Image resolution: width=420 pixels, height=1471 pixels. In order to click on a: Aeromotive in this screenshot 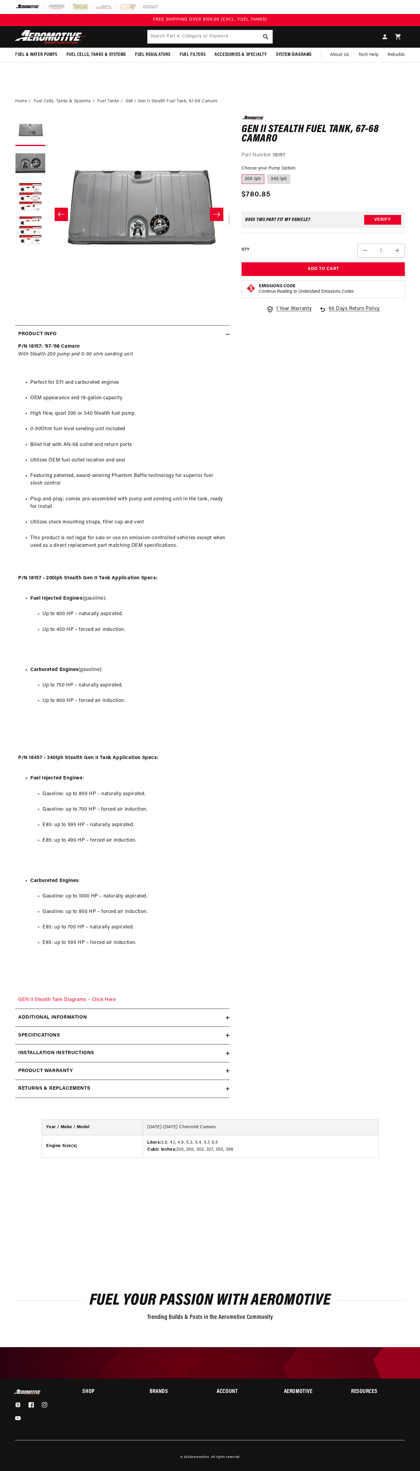, I will do `click(200, 1457)`.